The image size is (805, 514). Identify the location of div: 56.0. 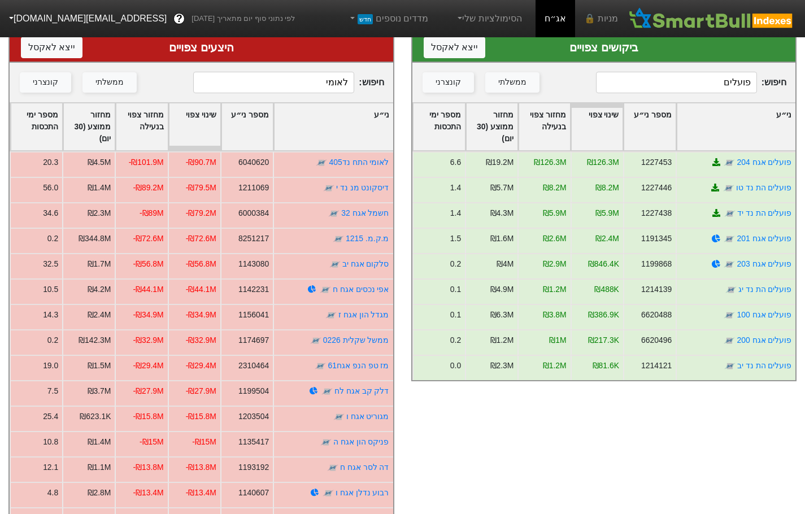
(50, 188).